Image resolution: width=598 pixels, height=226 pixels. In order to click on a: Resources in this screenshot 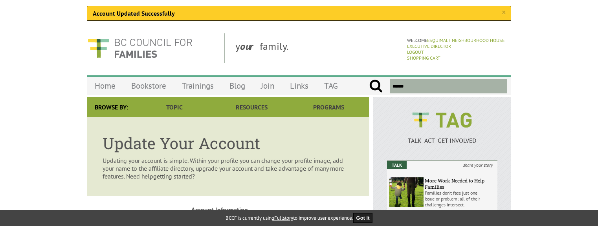, I will do `click(252, 107)`.